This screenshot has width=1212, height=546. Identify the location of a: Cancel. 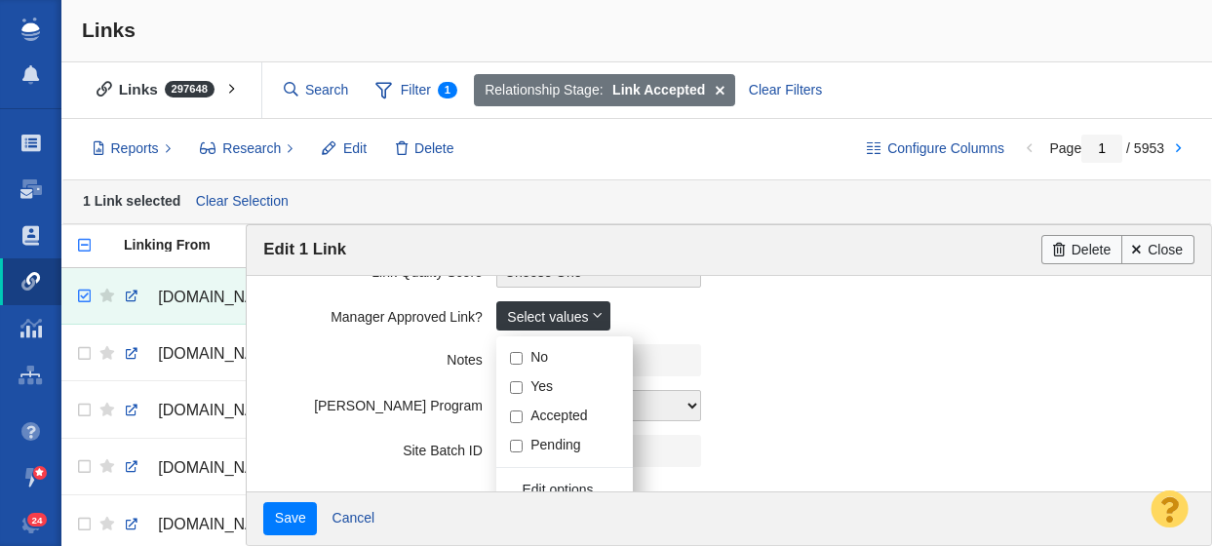
(353, 519).